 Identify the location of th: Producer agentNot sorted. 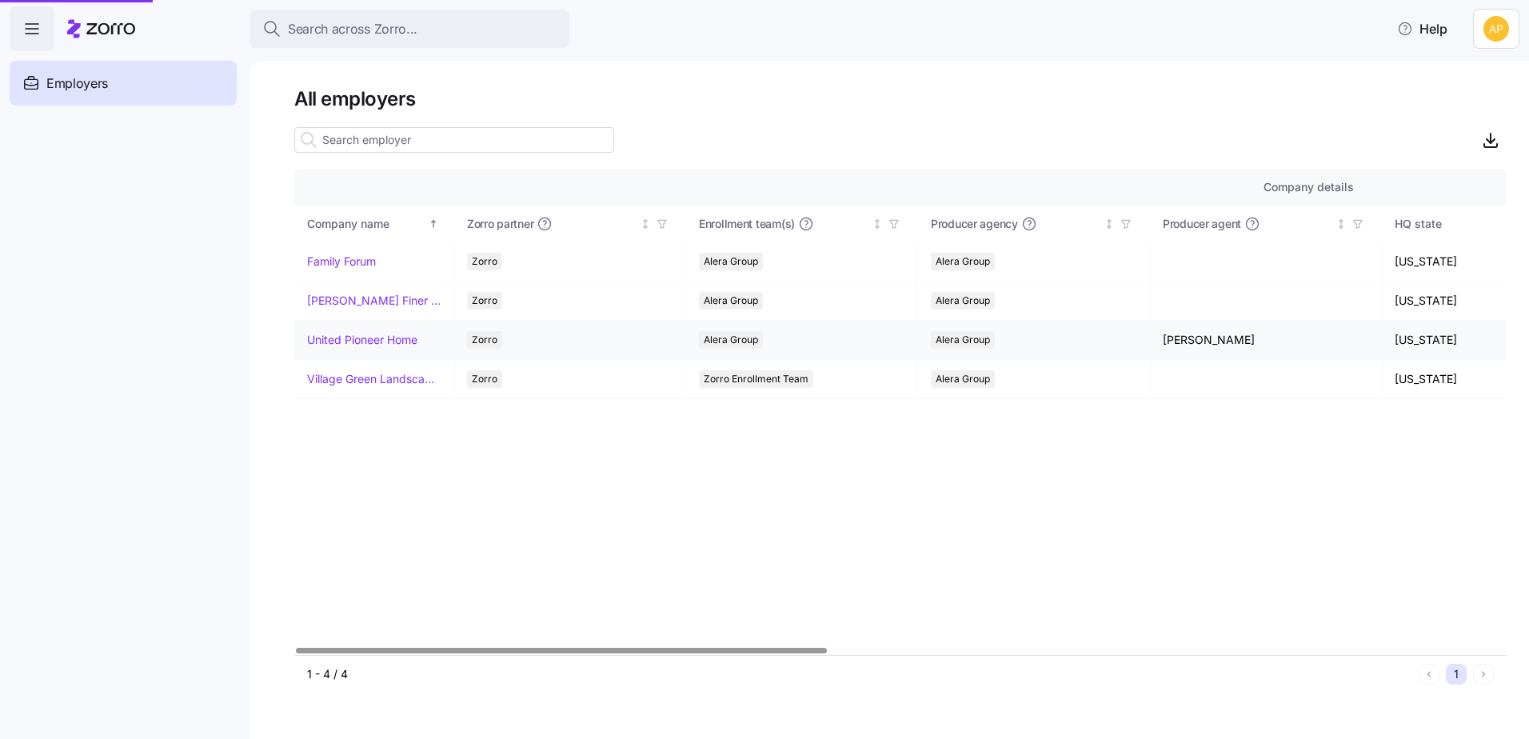
(1266, 224).